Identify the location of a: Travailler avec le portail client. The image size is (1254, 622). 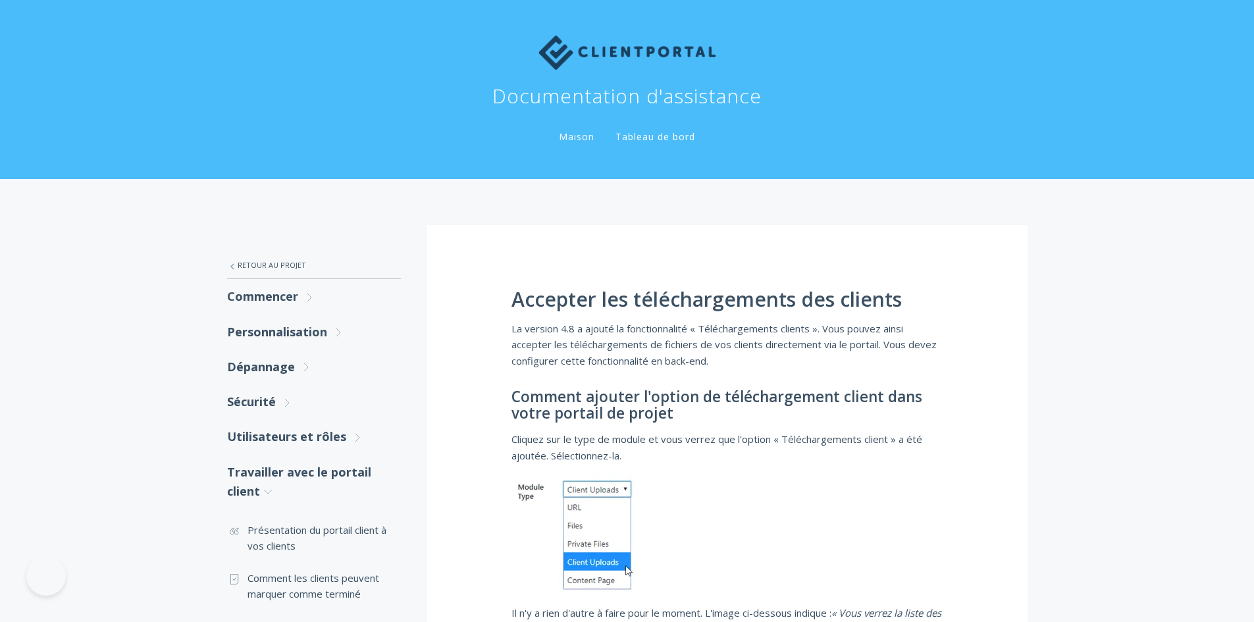
(314, 482).